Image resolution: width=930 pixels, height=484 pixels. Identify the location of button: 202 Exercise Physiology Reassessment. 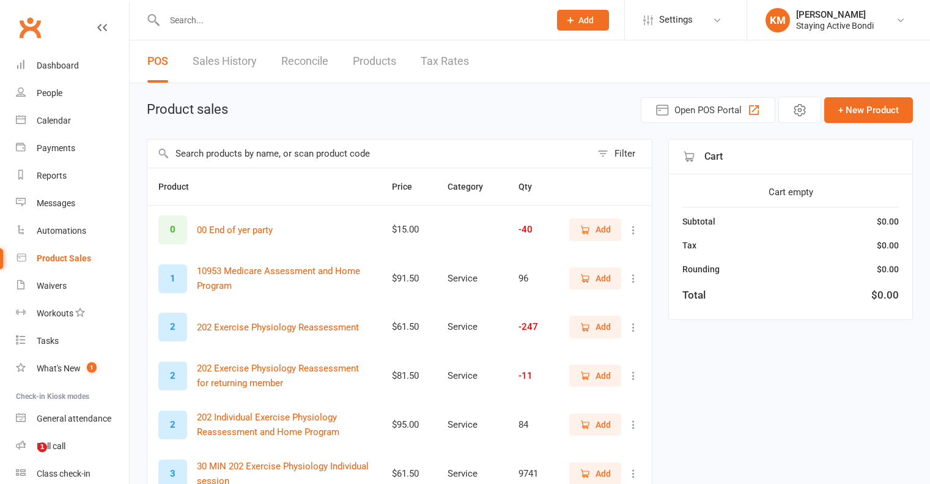
(278, 327).